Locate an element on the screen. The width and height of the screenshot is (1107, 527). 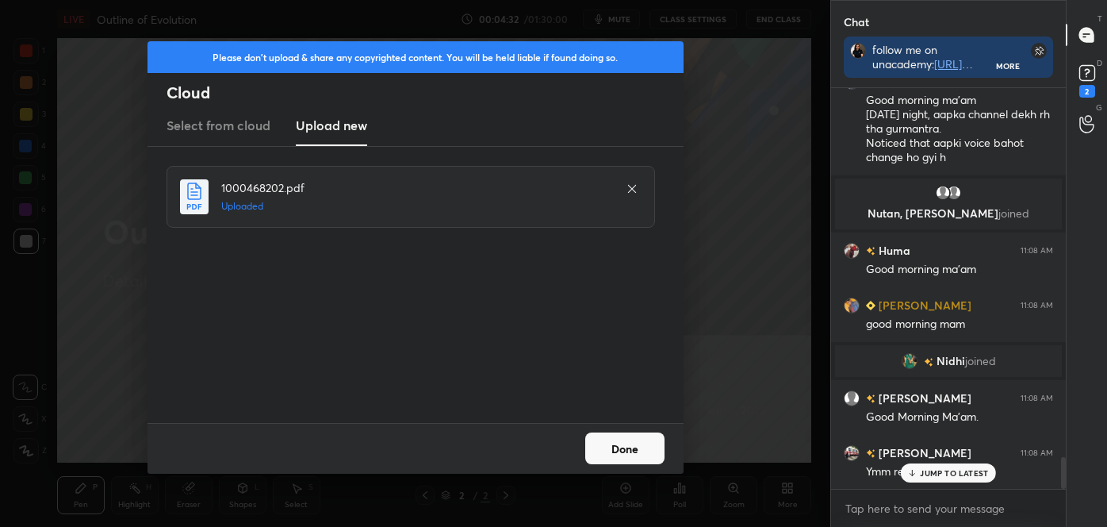
div: grid is located at coordinates (948, 288).